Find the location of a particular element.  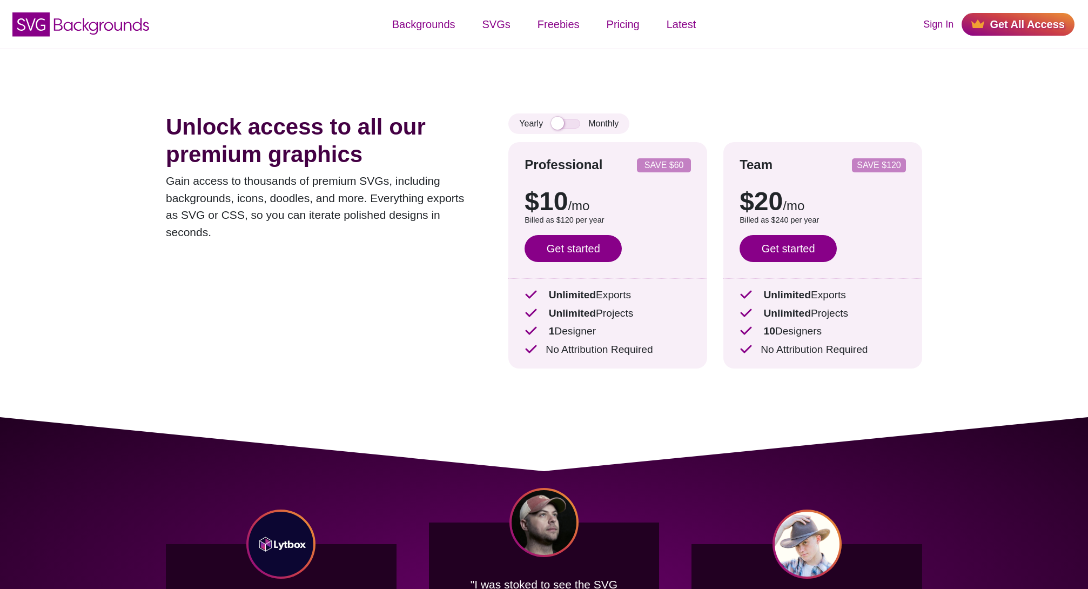

p: $10 is located at coordinates (608, 202).